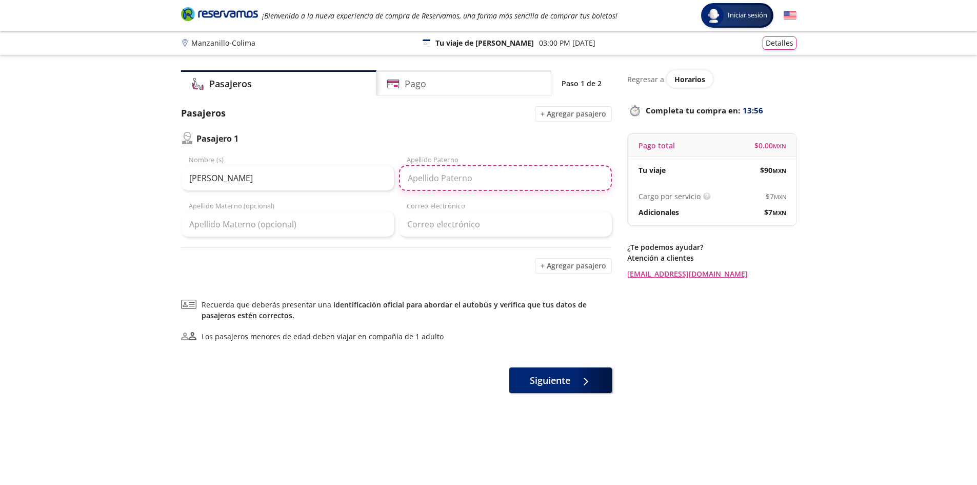  I want to click on span: Horarios, so click(690, 79).